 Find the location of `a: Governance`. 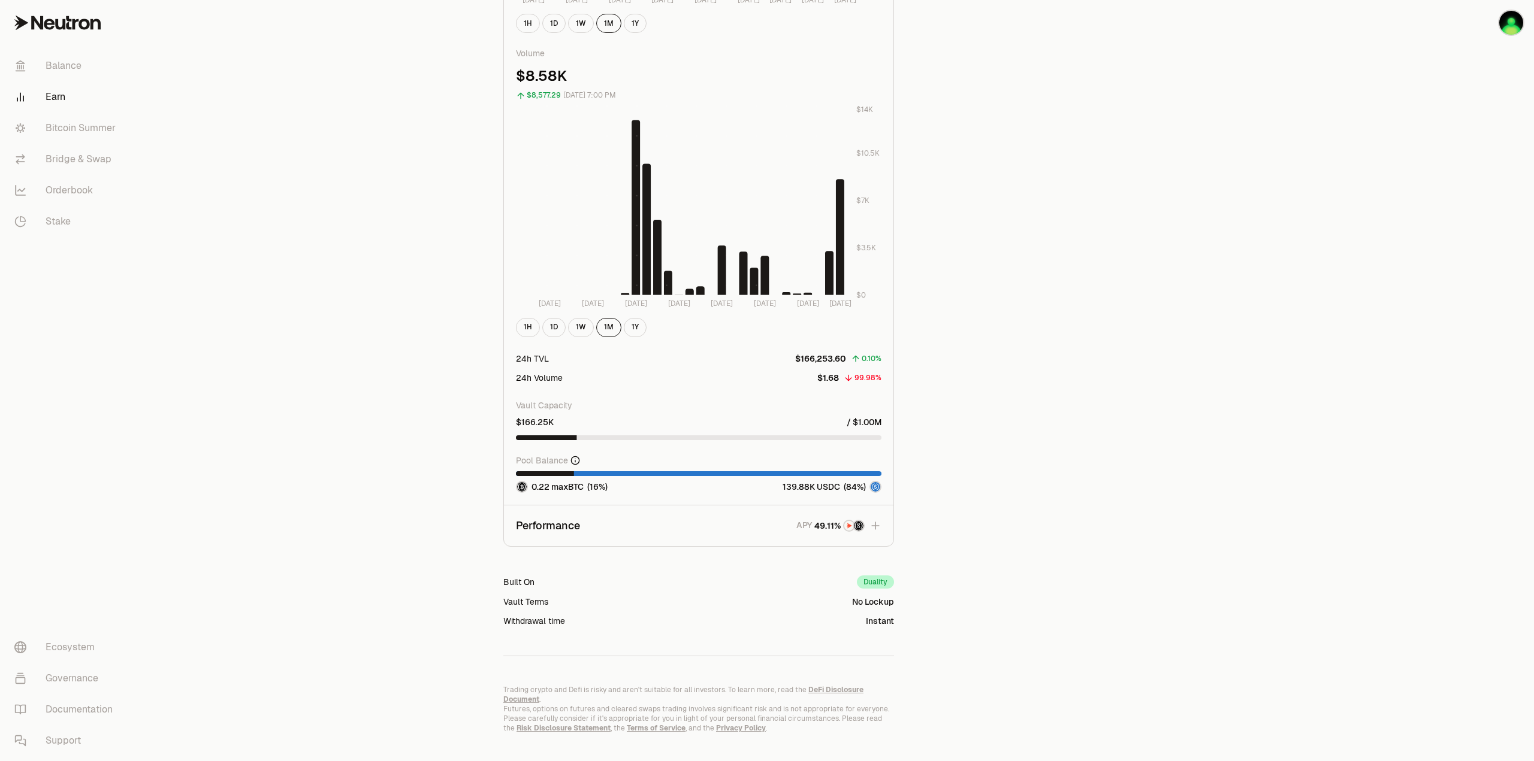

a: Governance is located at coordinates (67, 679).